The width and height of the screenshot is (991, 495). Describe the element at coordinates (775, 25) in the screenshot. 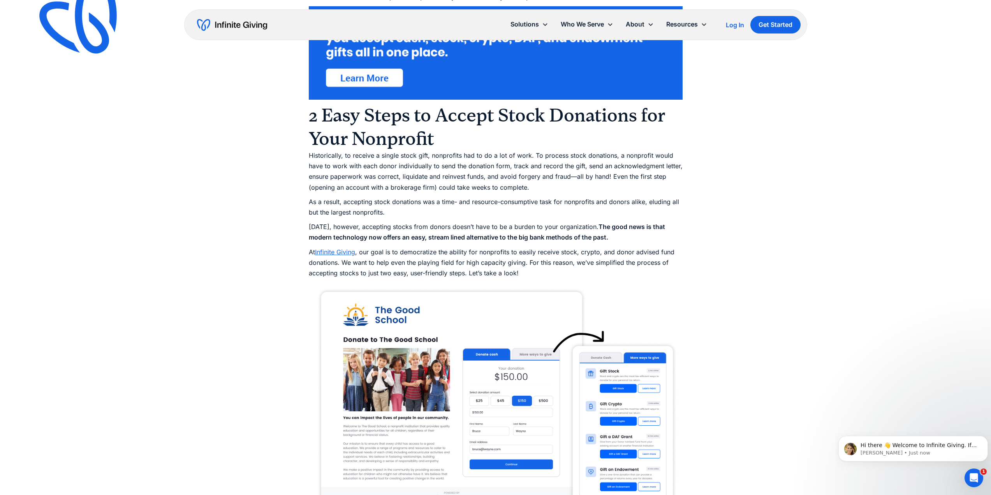

I see `a: Get Started` at that location.